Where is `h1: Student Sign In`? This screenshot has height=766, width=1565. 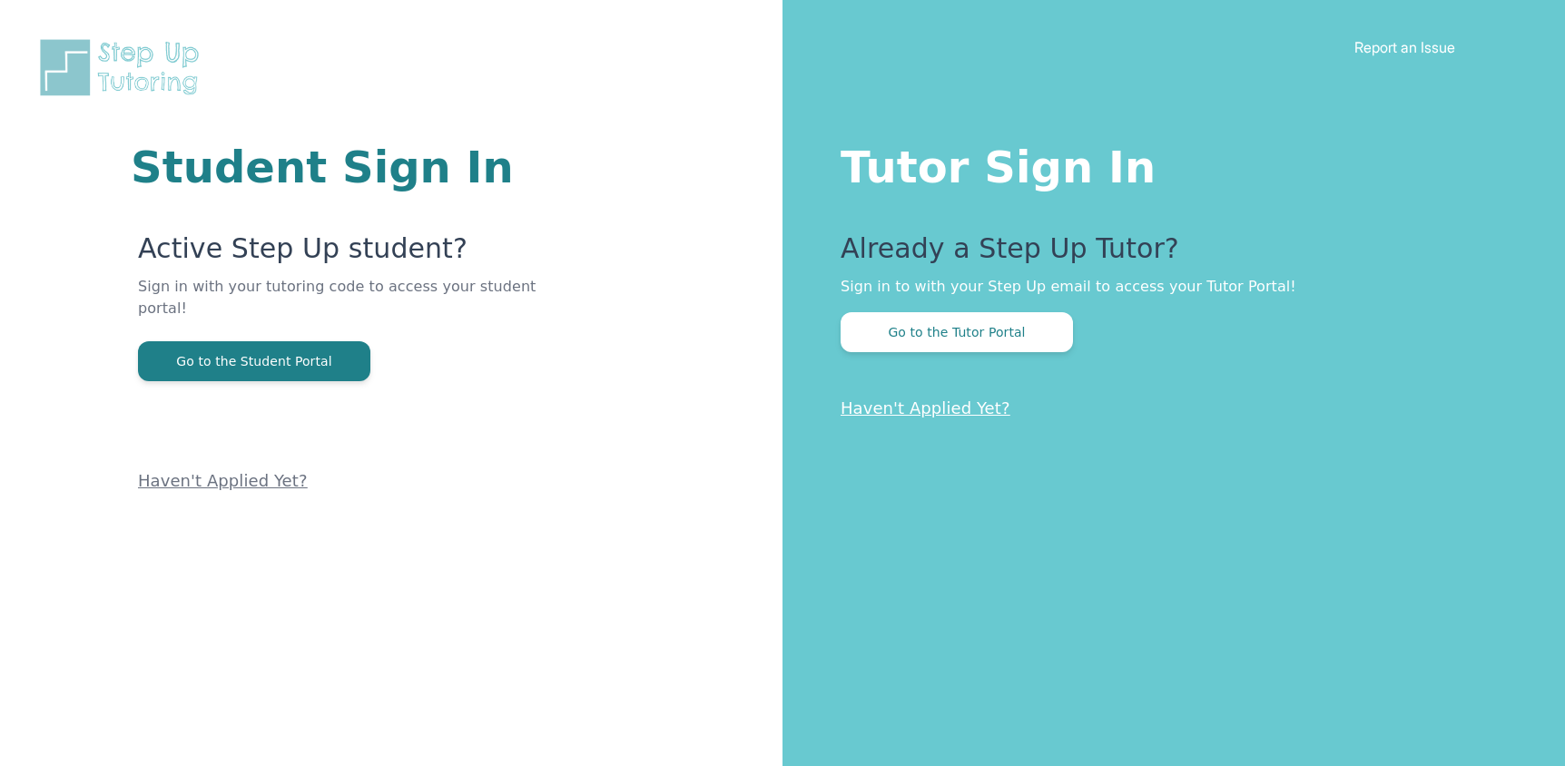
h1: Student Sign In is located at coordinates (348, 167).